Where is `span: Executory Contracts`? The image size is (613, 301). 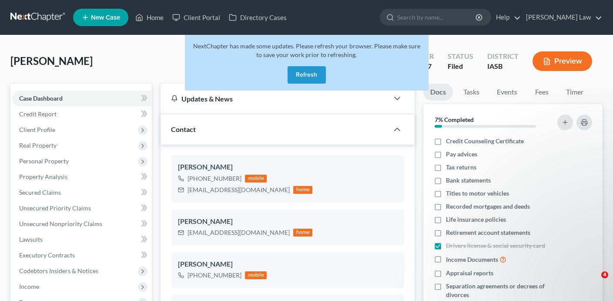
span: Executory Contracts is located at coordinates (47, 255).